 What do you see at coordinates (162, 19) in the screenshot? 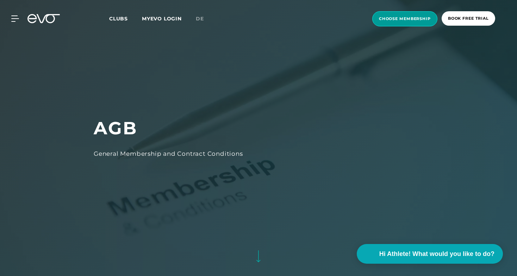
I see `a: MYEVO LOGIN` at bounding box center [162, 19].